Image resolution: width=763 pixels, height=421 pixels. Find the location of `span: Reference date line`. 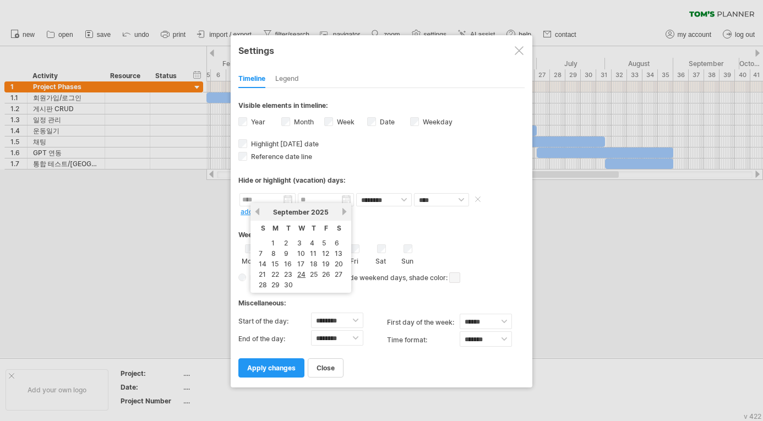

span: Reference date line is located at coordinates (280, 156).